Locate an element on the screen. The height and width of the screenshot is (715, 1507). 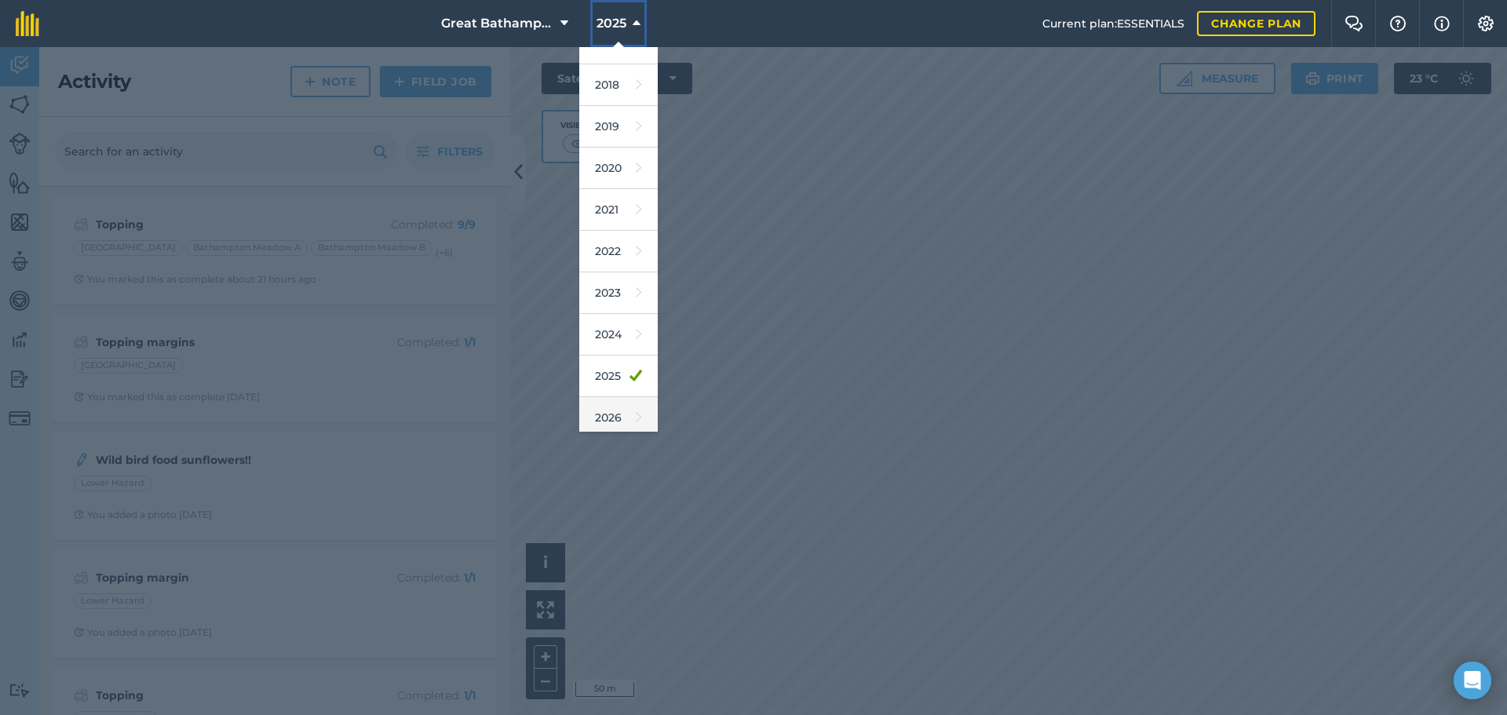
a: 2022 is located at coordinates (618, 251).